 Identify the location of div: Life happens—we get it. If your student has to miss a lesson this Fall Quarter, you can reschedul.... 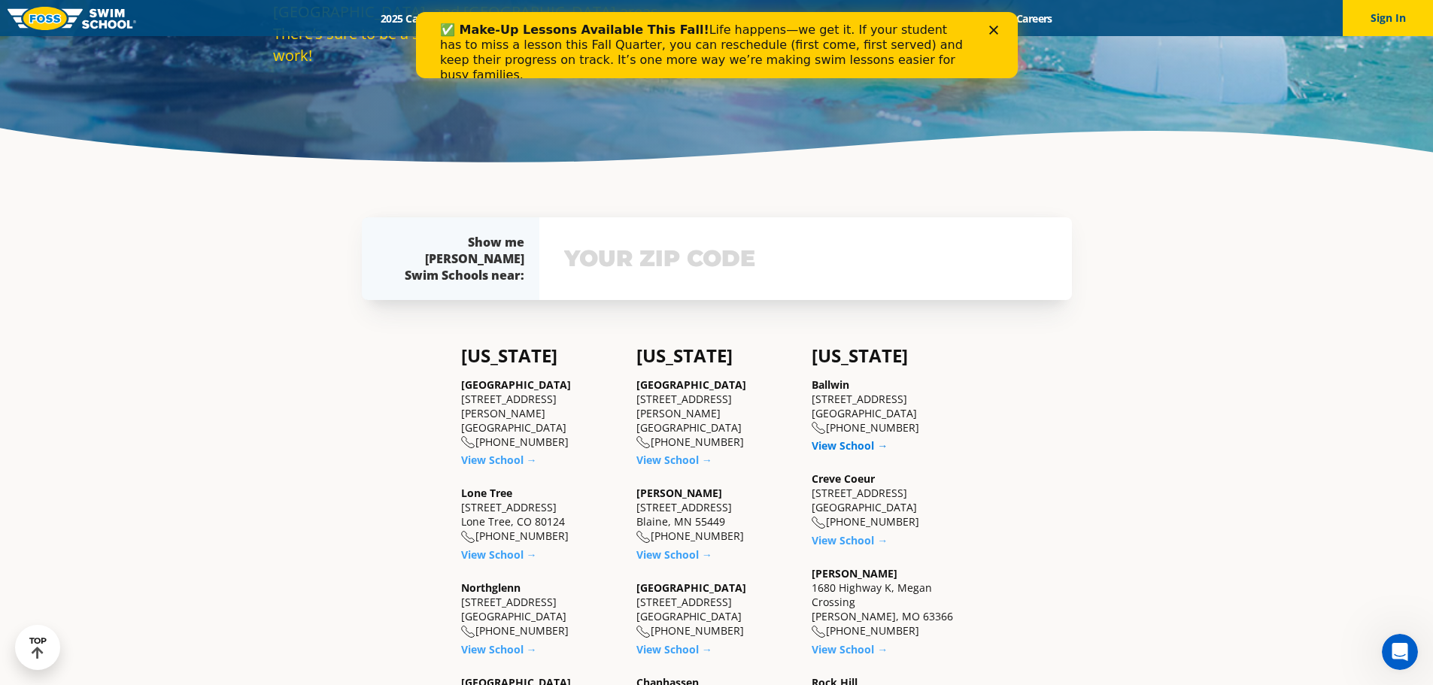
(289, 41).